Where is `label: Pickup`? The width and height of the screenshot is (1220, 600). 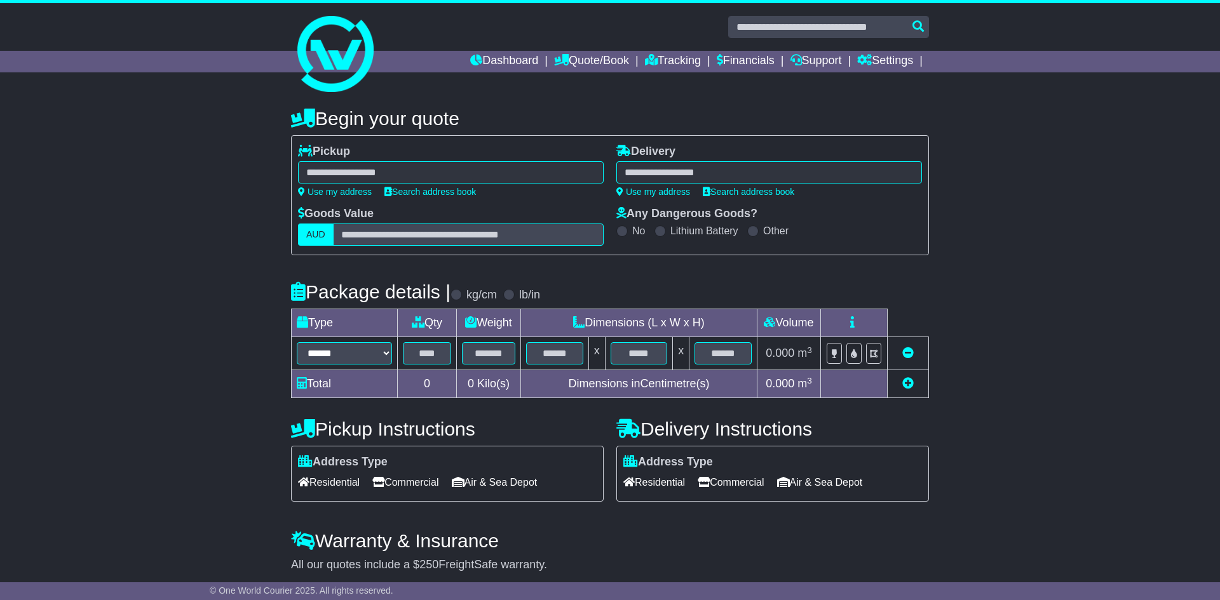
label: Pickup is located at coordinates (324, 152).